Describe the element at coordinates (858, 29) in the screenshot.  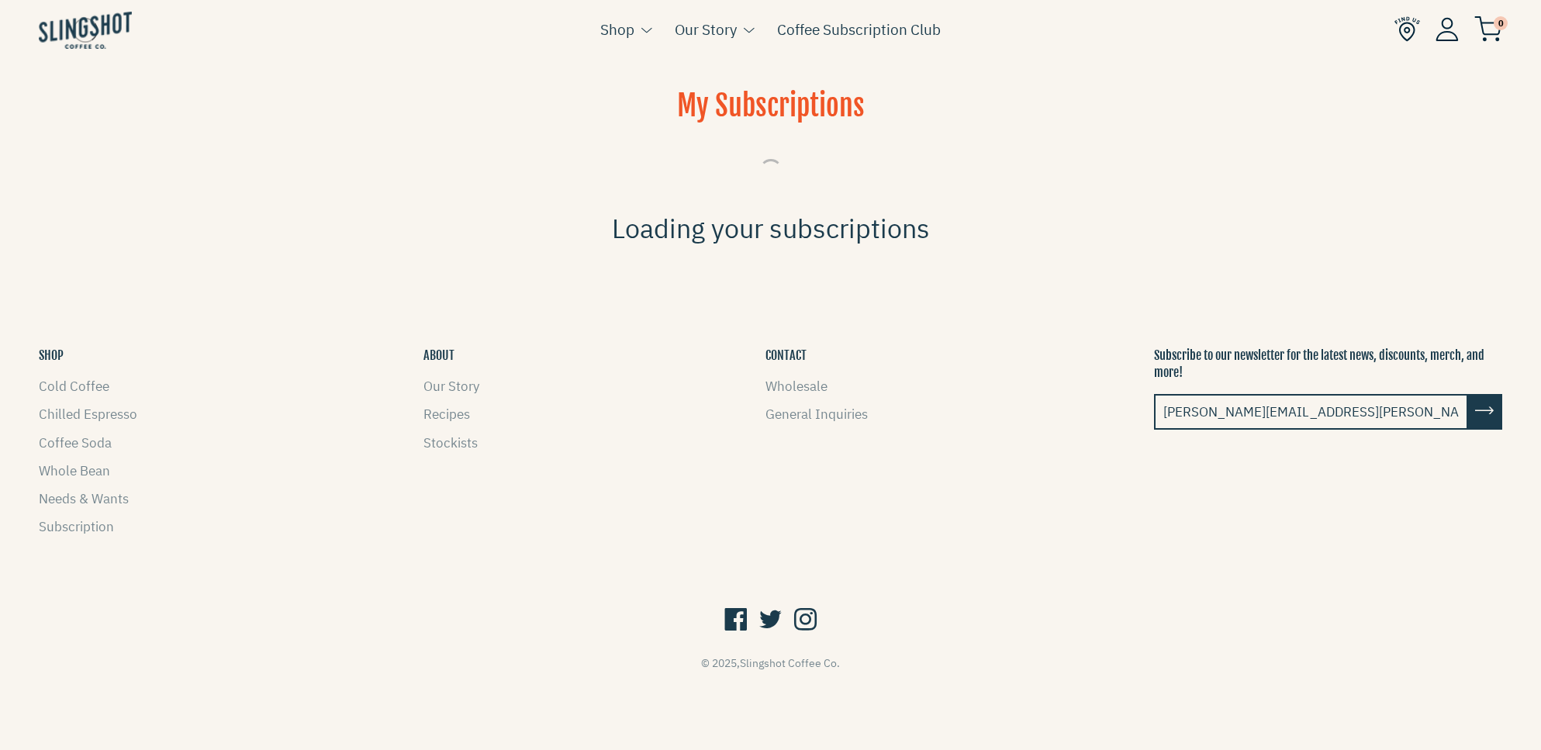
I see `a: Coffee Subscription Club` at that location.